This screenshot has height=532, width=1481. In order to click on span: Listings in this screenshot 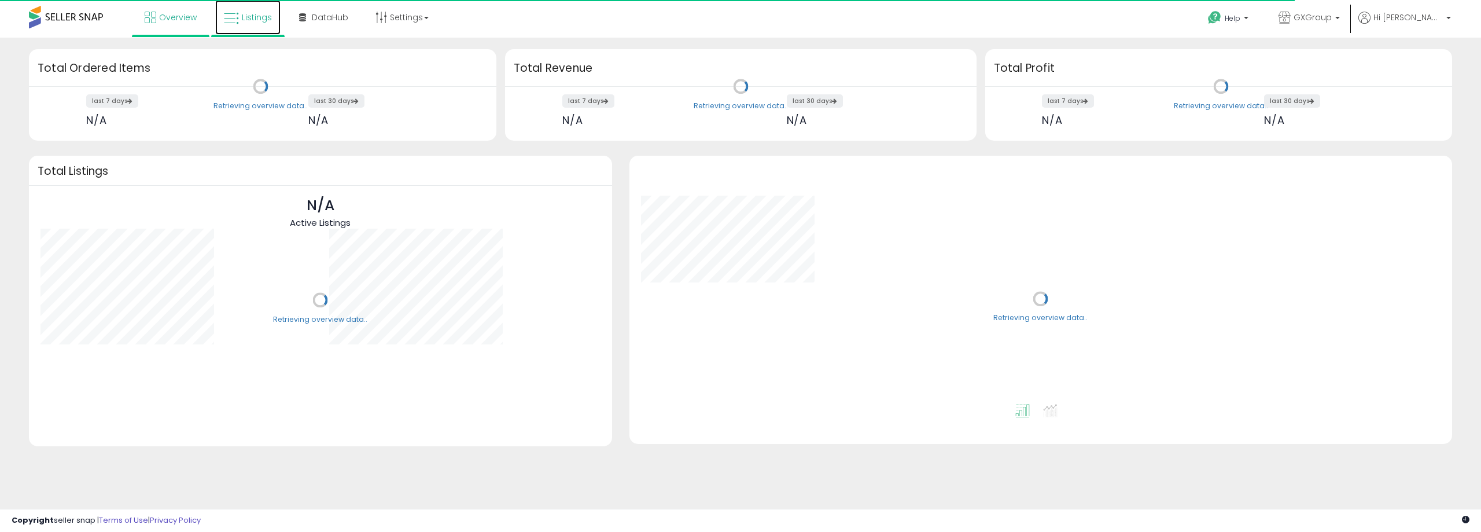, I will do `click(257, 17)`.